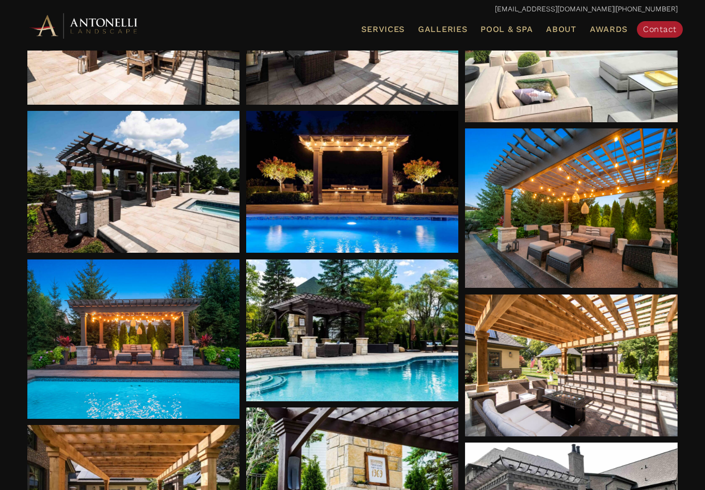 Image resolution: width=705 pixels, height=490 pixels. I want to click on span: Awards, so click(608, 29).